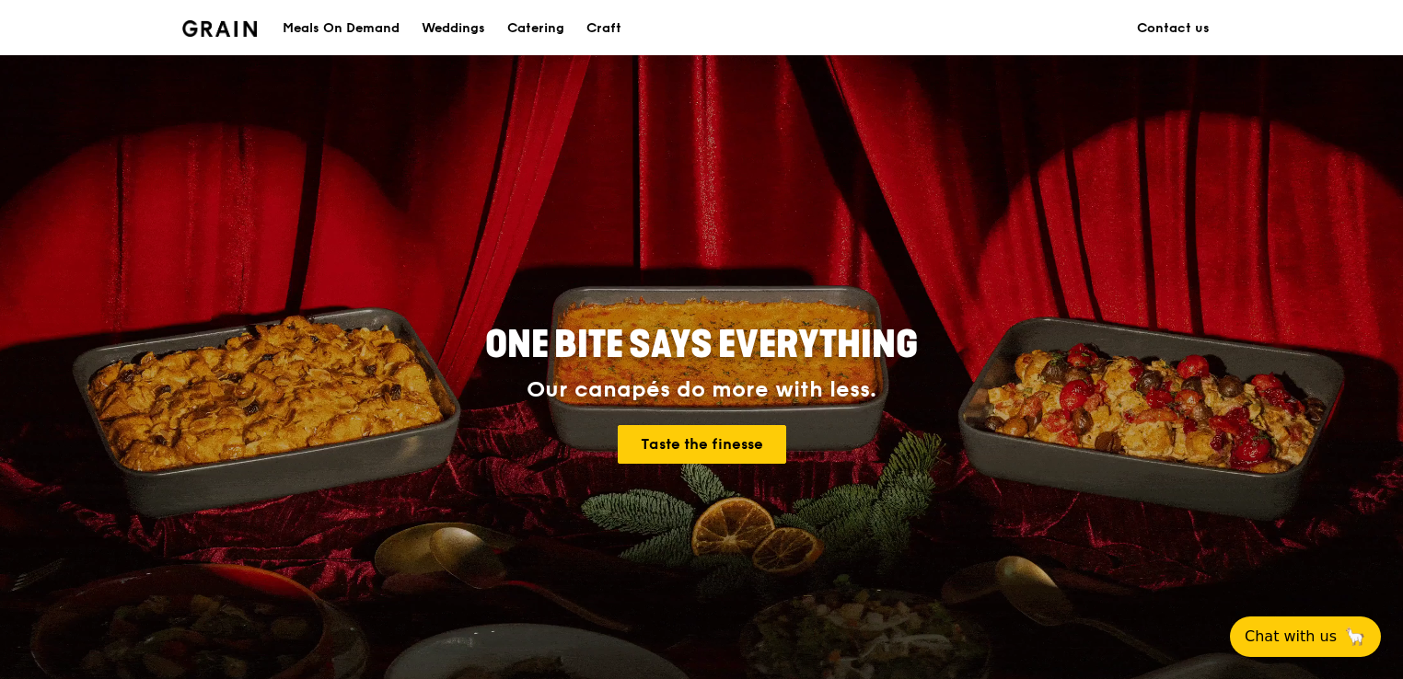 This screenshot has height=679, width=1403. What do you see at coordinates (453, 29) in the screenshot?
I see `a: Weddings` at bounding box center [453, 29].